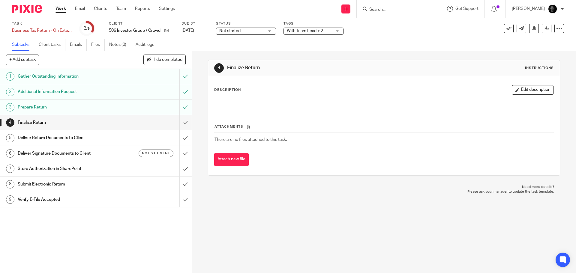 This screenshot has width=576, height=273. I want to click on button: Edit description, so click(533, 90).